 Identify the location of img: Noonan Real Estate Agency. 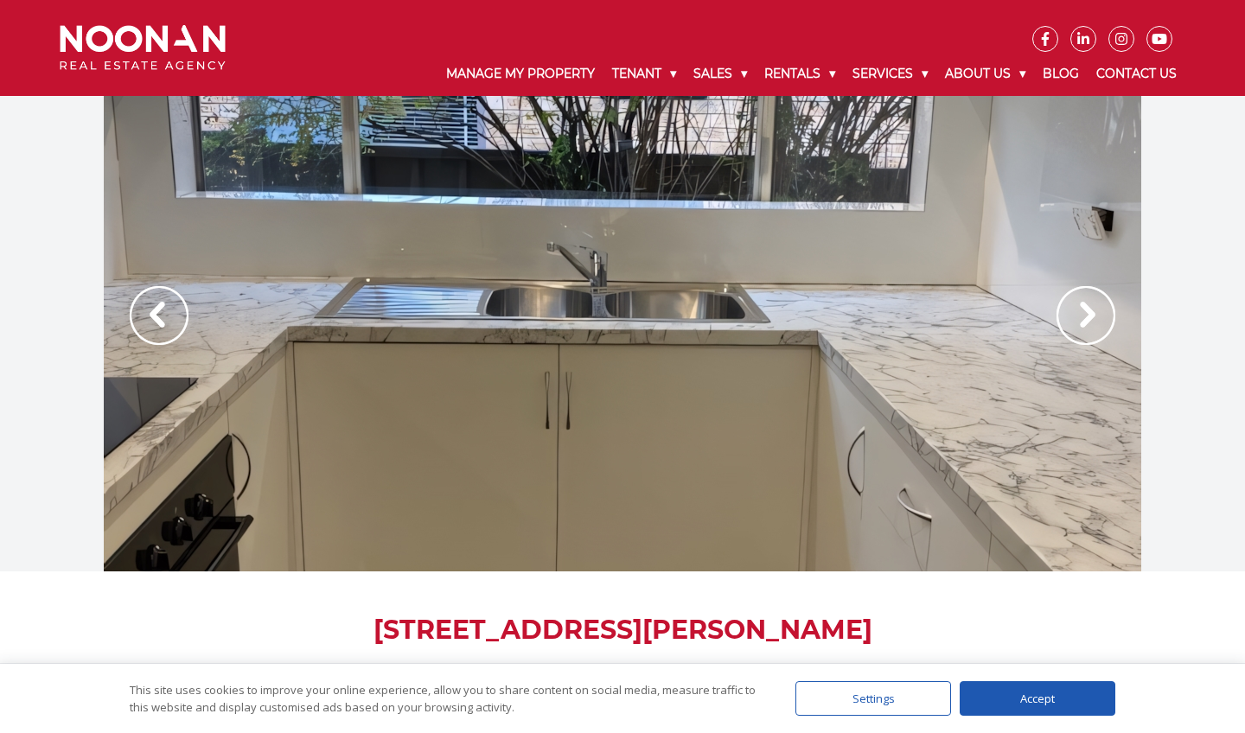
(143, 48).